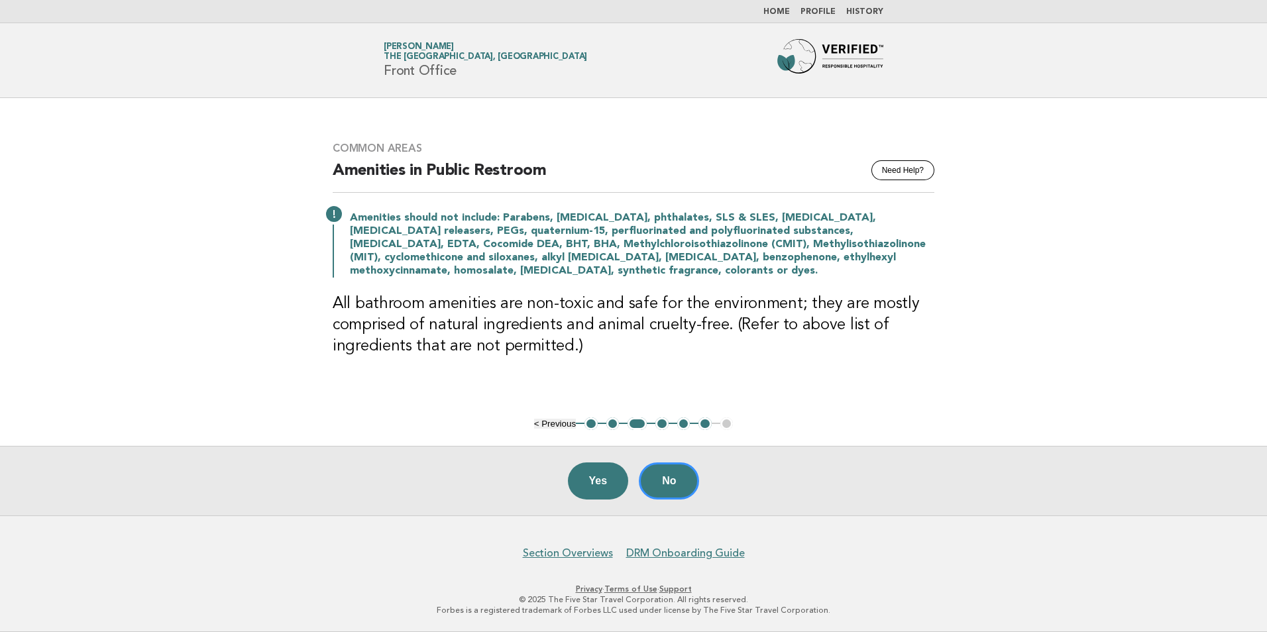 This screenshot has height=632, width=1267. What do you see at coordinates (633, 600) in the screenshot?
I see `p: © 2025 The Five Star Travel Corporation. All rights reserved.` at bounding box center [633, 600].